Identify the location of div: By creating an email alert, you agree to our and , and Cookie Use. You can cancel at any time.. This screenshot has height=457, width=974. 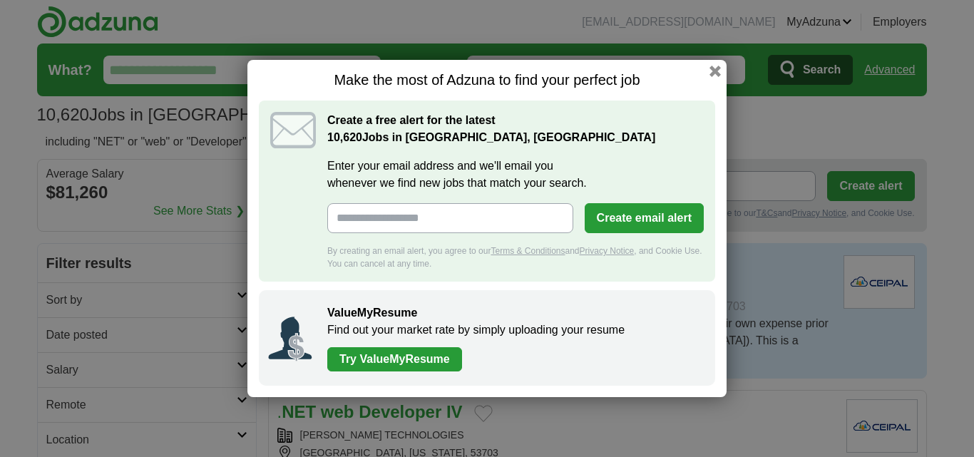
(516, 258).